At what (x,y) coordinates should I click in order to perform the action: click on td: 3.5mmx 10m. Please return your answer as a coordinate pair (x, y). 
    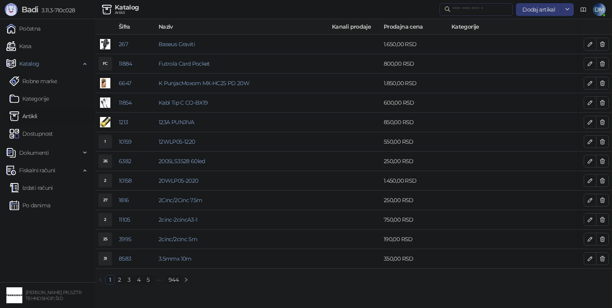
    Looking at the image, I should click on (242, 259).